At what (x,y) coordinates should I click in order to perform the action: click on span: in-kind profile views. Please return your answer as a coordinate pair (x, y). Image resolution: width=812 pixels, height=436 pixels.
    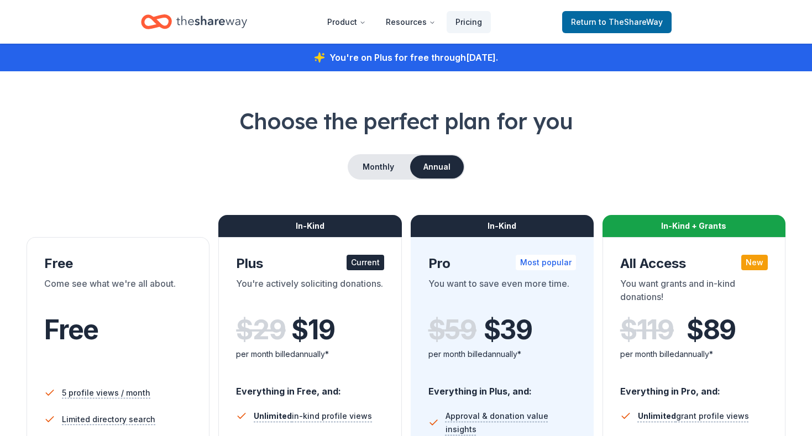
    Looking at the image, I should click on (313, 415).